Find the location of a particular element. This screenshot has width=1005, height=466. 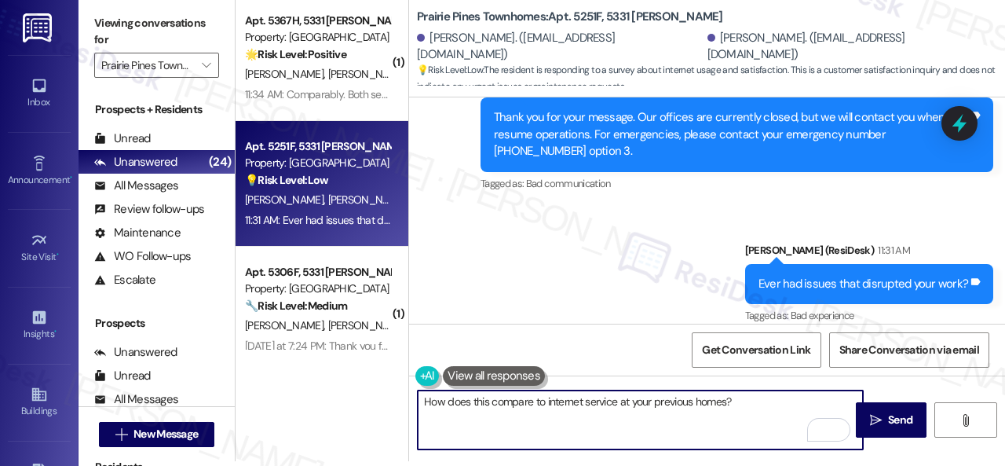

a: Buildings is located at coordinates (39, 402).